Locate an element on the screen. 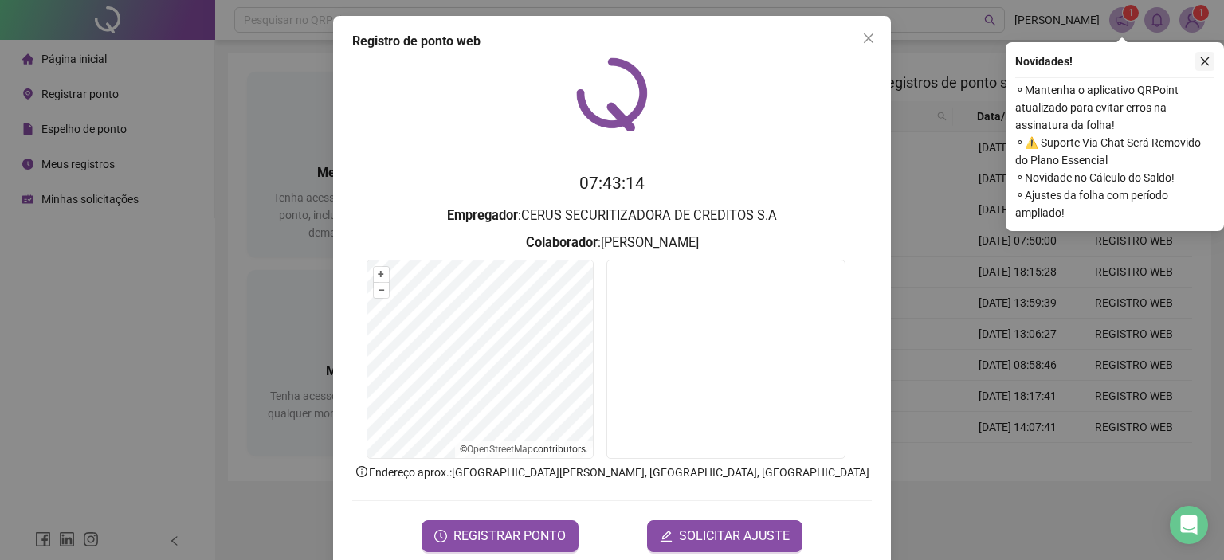 This screenshot has height=560, width=1224. span: edit is located at coordinates (666, 536).